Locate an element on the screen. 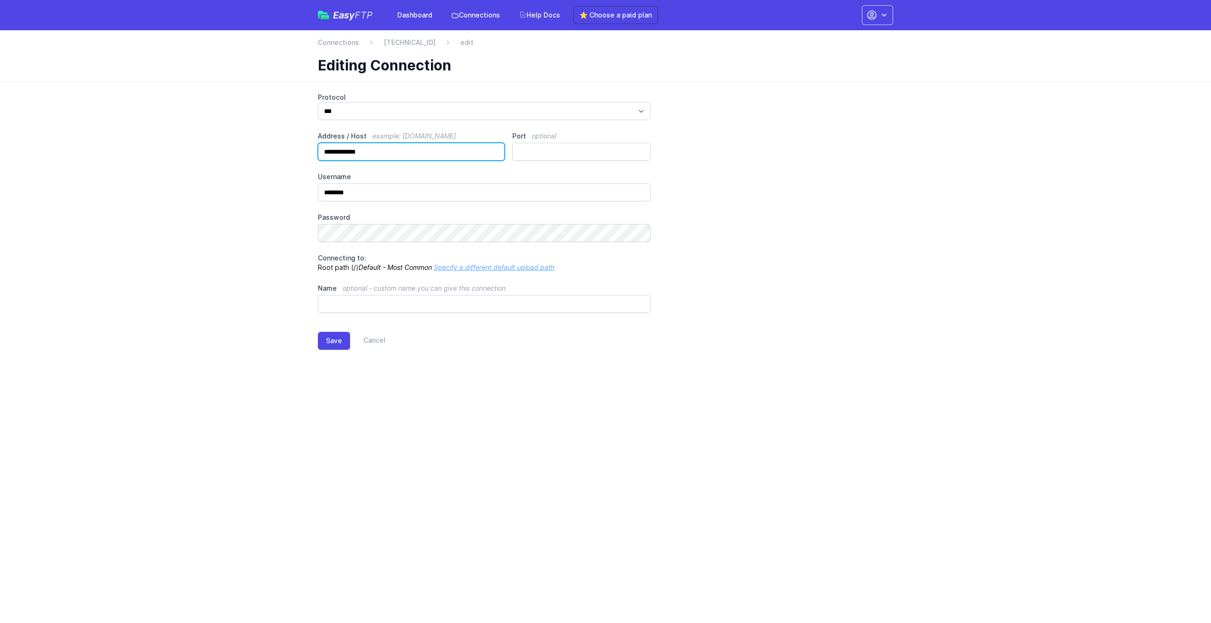 The height and width of the screenshot is (623, 1211). label: Password is located at coordinates (484, 218).